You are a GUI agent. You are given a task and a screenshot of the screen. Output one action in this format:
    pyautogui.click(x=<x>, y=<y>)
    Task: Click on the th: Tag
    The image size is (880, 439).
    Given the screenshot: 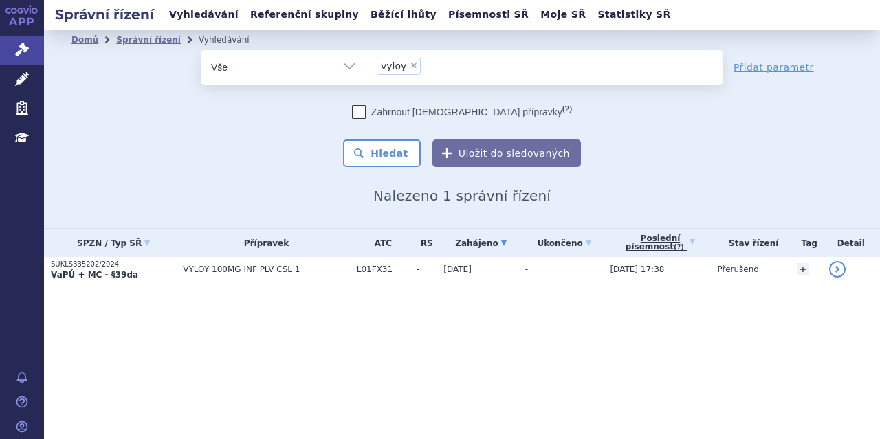 What is the action you would take?
    pyautogui.click(x=806, y=243)
    